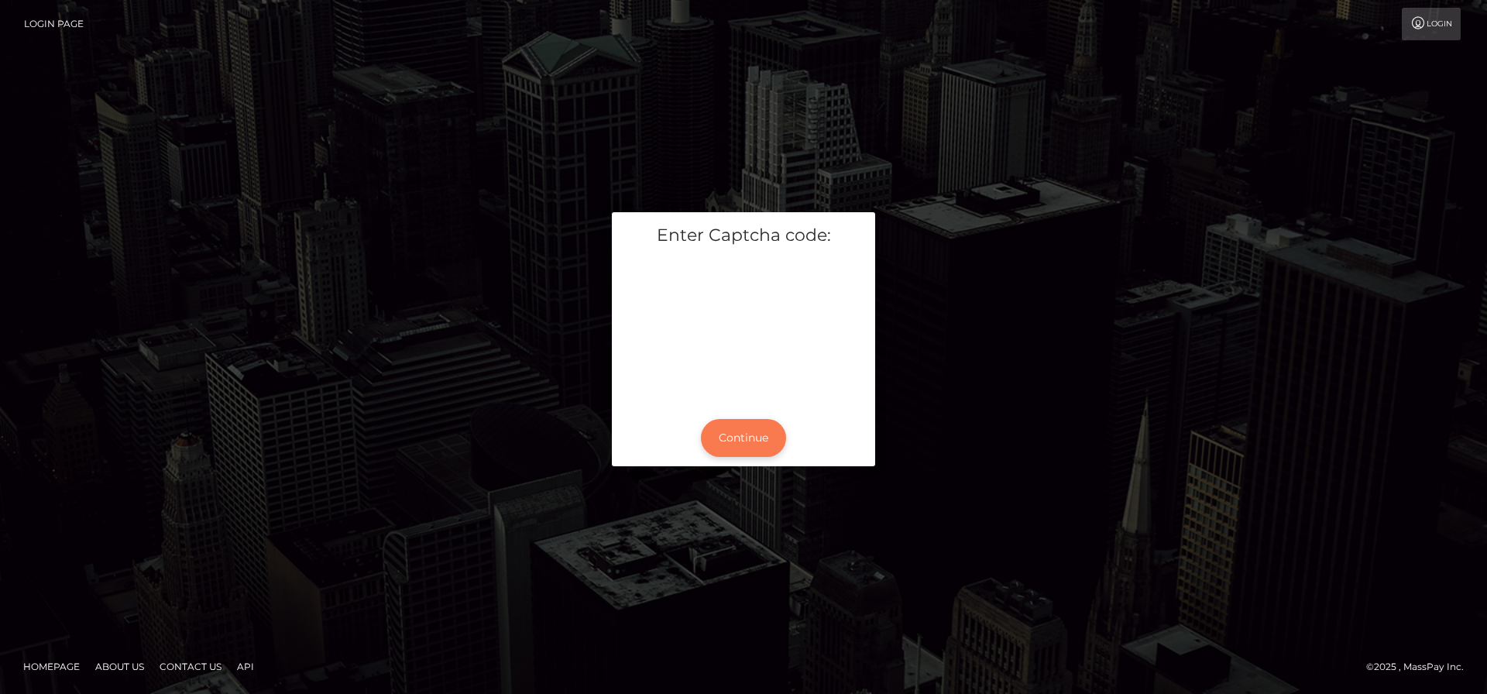  What do you see at coordinates (1432, 24) in the screenshot?
I see `a: Login` at bounding box center [1432, 24].